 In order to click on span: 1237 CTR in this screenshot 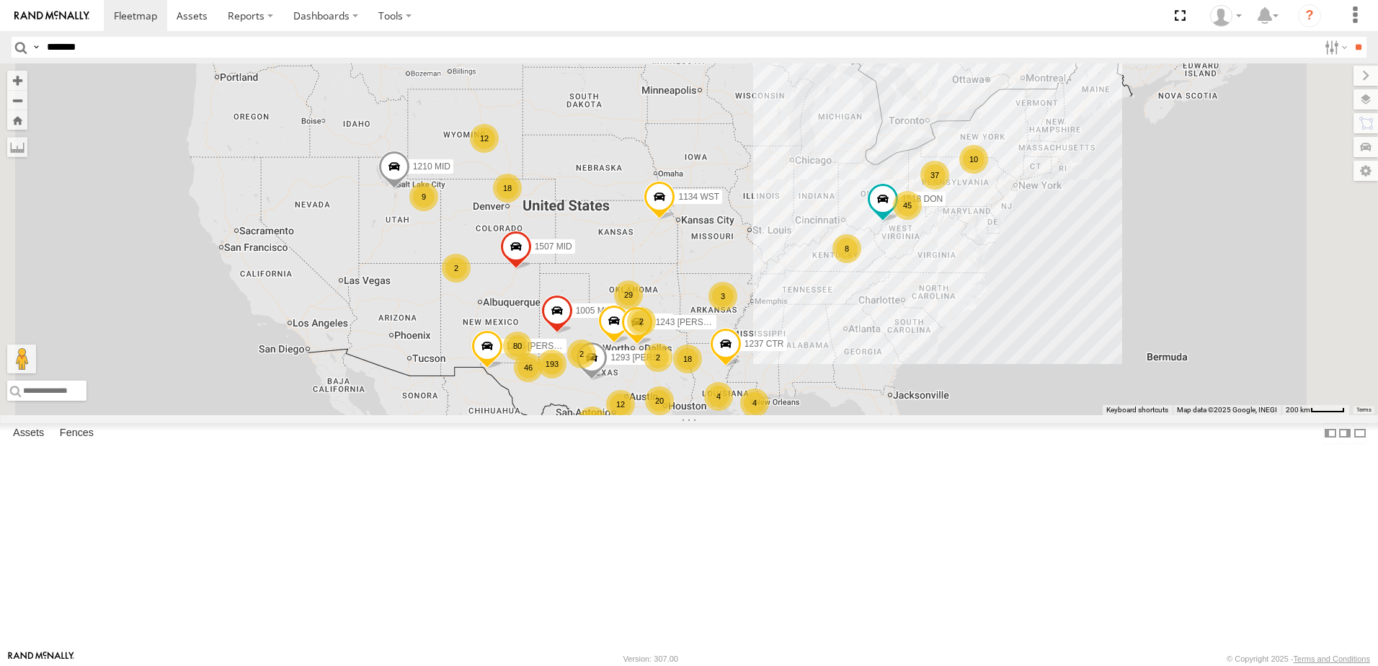, I will do `click(764, 344)`.